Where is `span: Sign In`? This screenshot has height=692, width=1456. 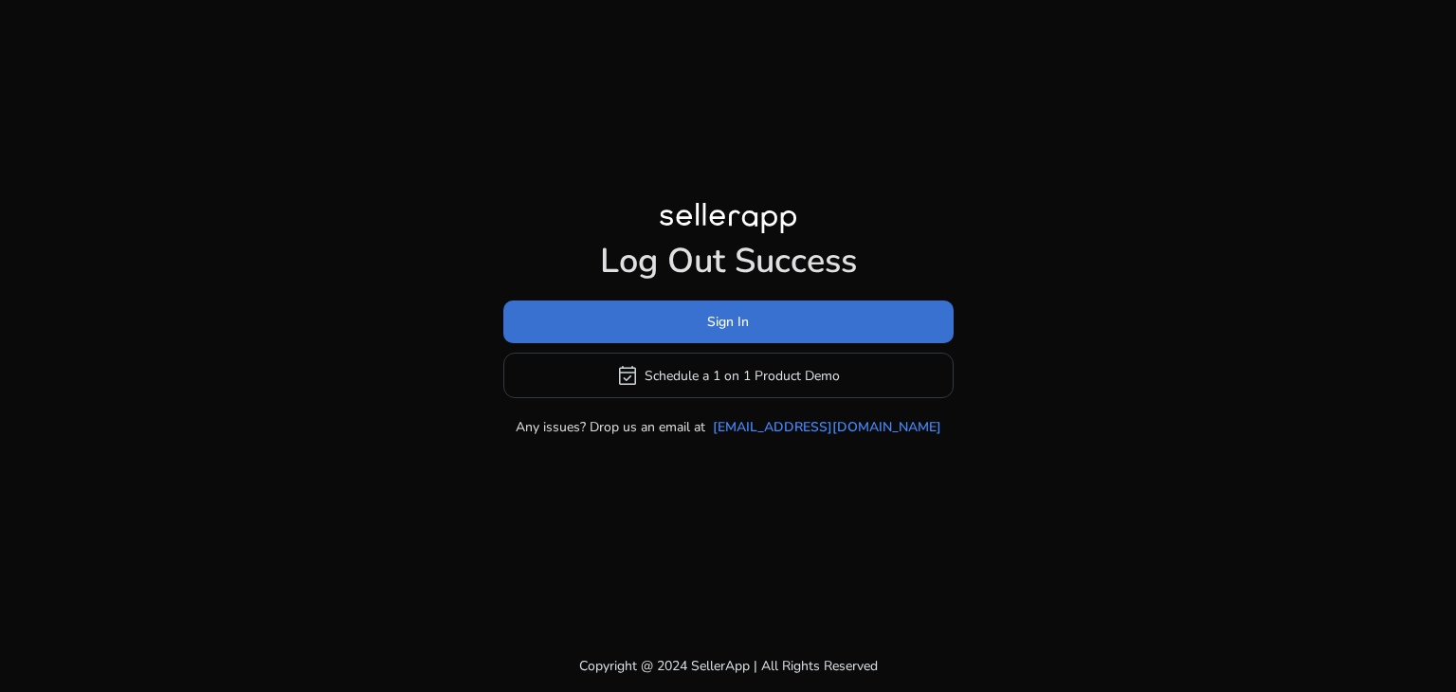
span: Sign In is located at coordinates (728, 321).